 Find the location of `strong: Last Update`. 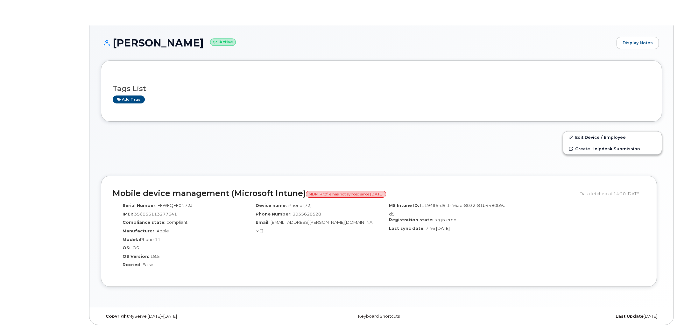

strong: Last Update is located at coordinates (629, 316).